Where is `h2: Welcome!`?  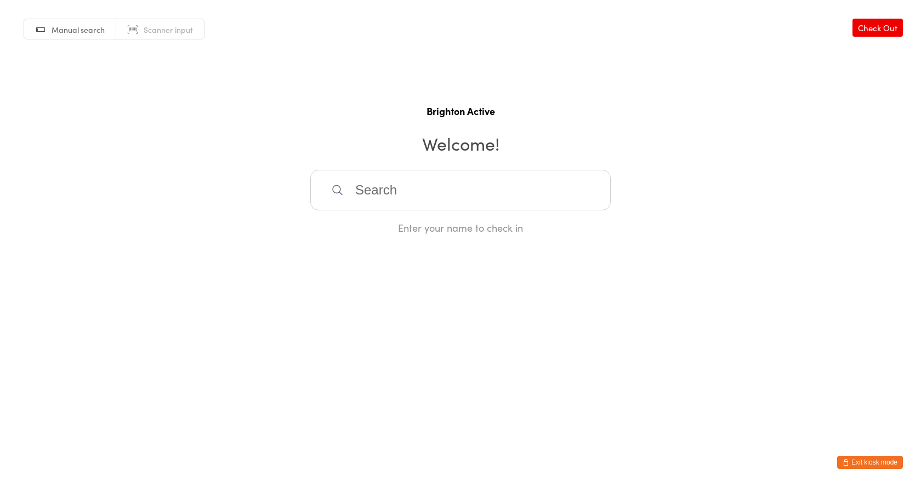 h2: Welcome! is located at coordinates (460, 143).